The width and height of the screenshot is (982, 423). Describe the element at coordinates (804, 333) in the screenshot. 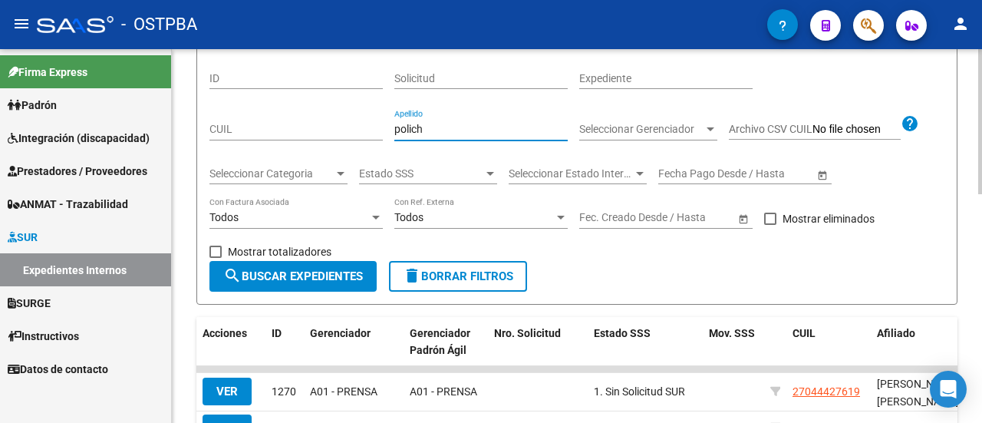

I see `span: CUIL` at that location.